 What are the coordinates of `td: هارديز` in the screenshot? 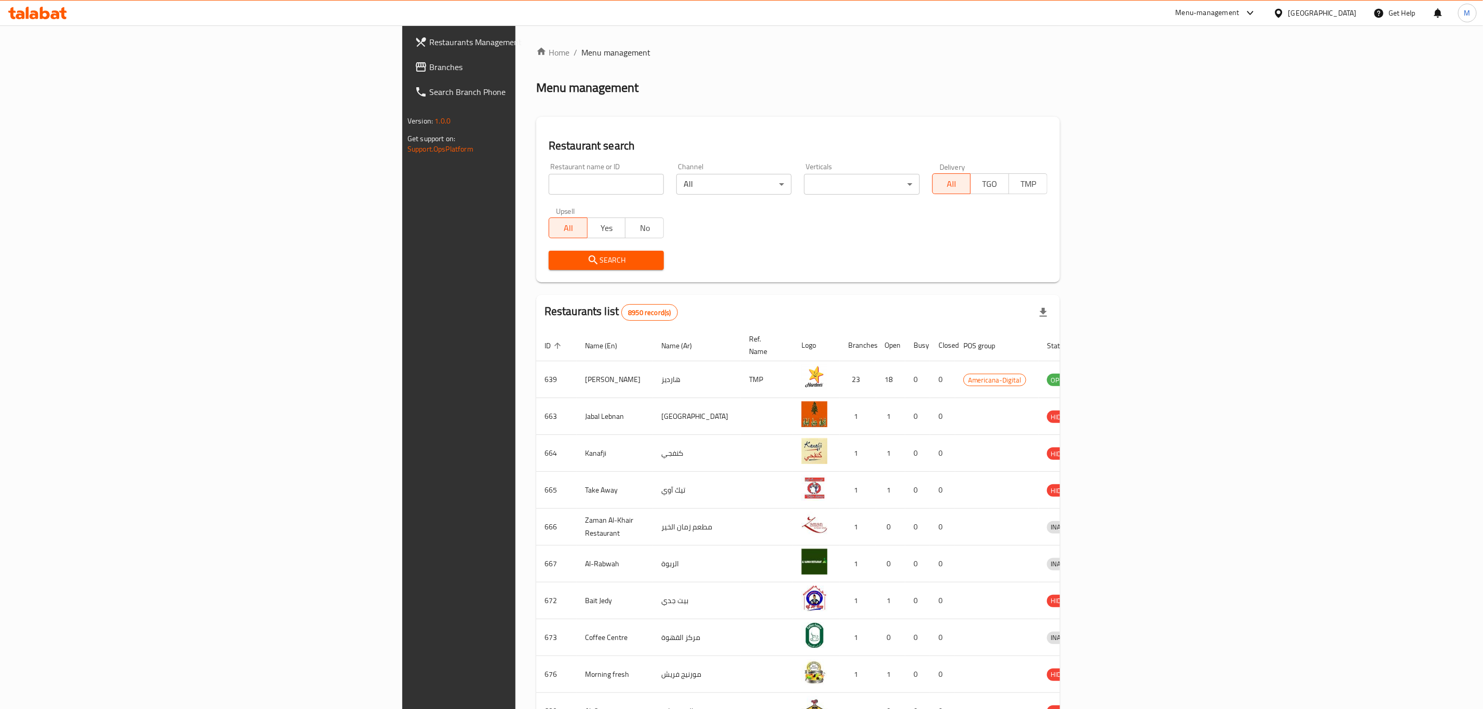 It's located at (696, 379).